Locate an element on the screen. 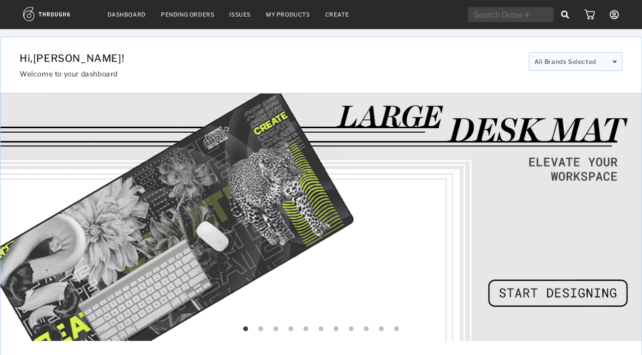 Image resolution: width=642 pixels, height=355 pixels. a: Pending Orders is located at coordinates (187, 15).